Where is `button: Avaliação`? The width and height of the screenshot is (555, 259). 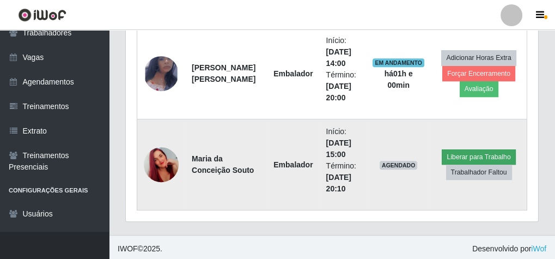
button: Avaliação is located at coordinates (479, 89).